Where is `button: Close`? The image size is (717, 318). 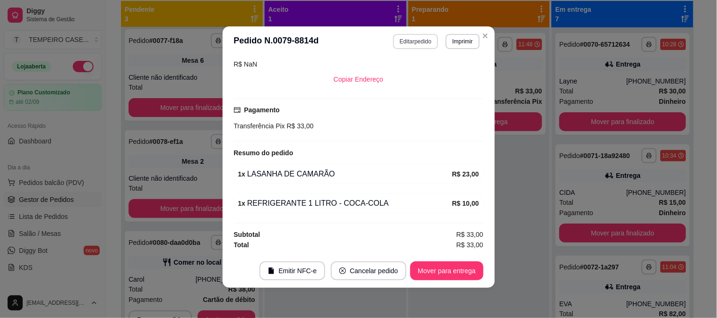 button: Close is located at coordinates (485, 36).